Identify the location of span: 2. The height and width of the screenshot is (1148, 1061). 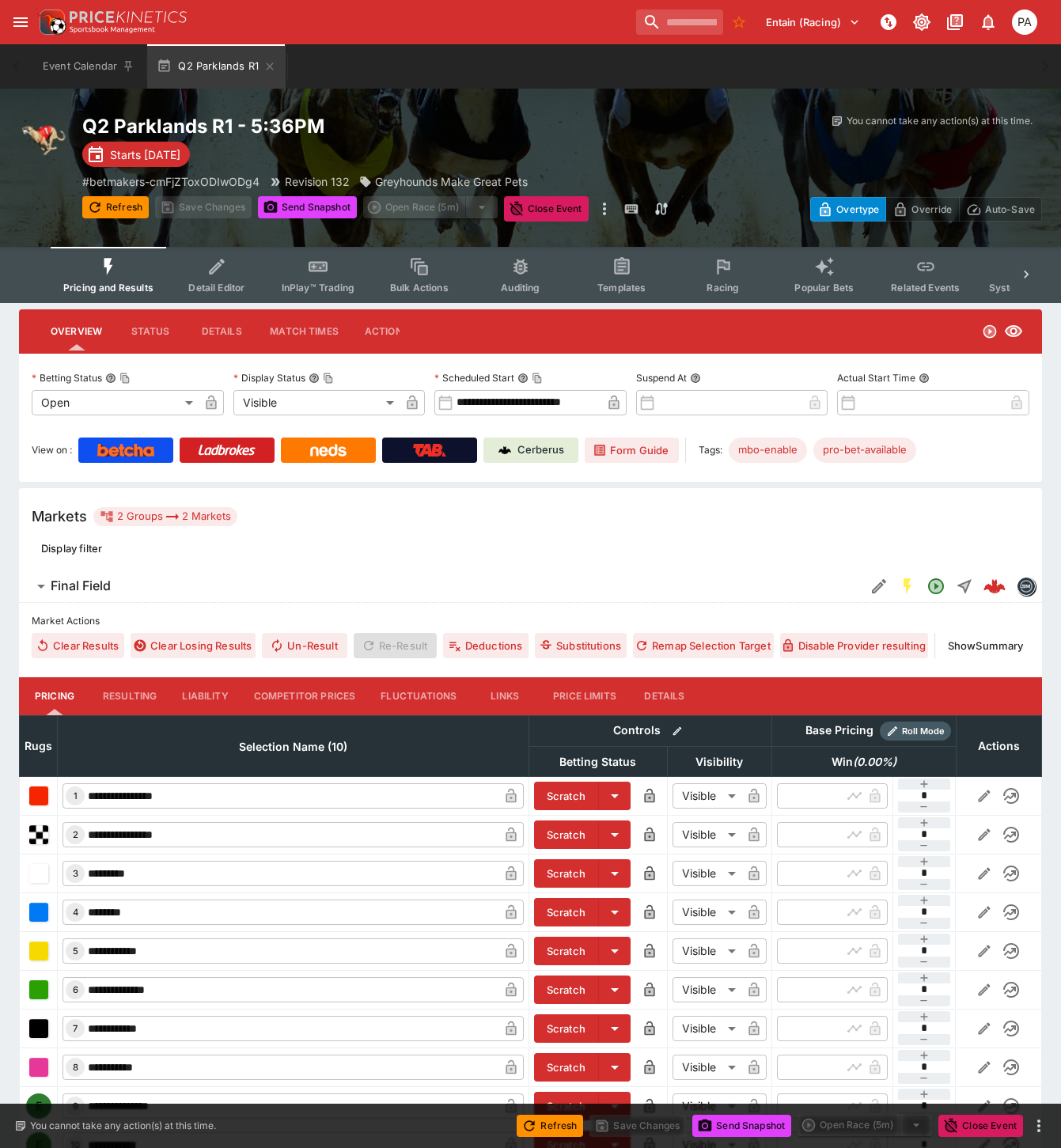
(75, 835).